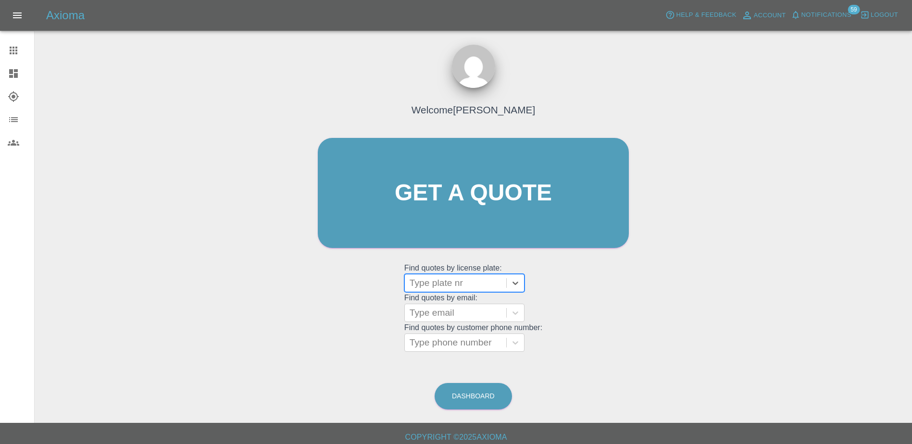 The image size is (912, 444). Describe the element at coordinates (879, 15) in the screenshot. I see `button: Logout` at that location.